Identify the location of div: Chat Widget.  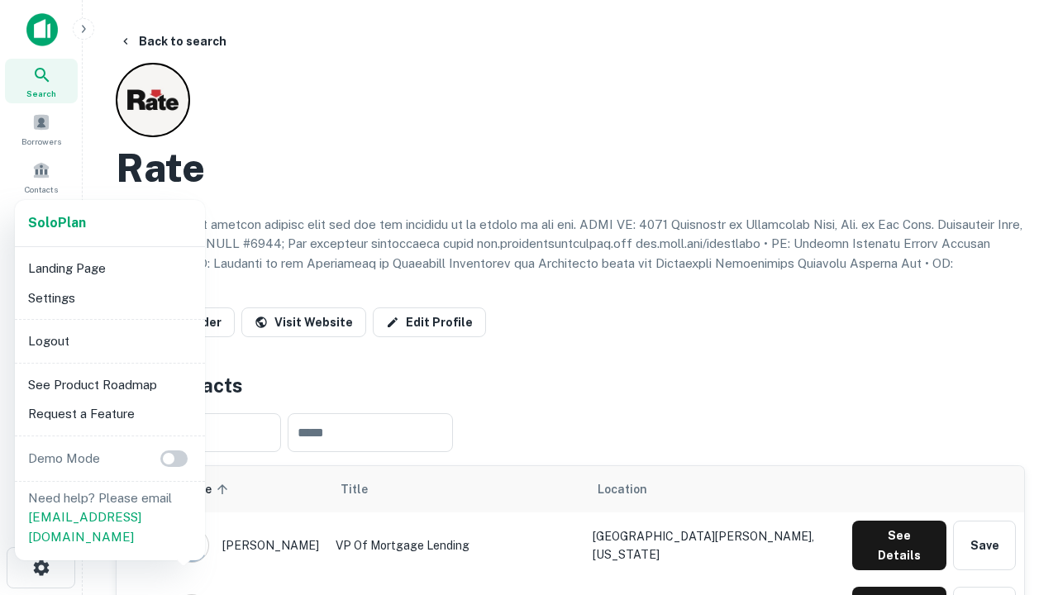
(1017, 450).